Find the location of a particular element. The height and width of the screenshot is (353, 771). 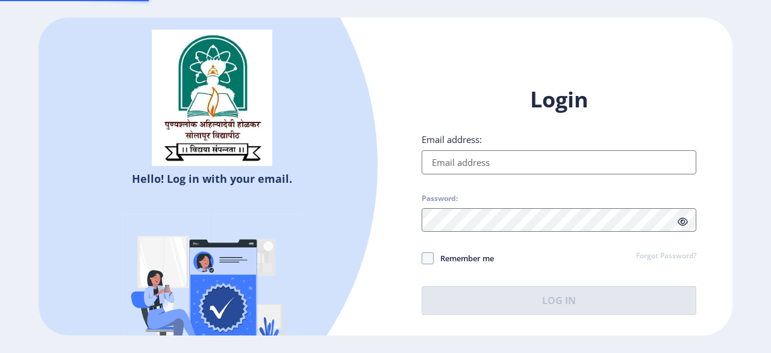

label: Email address: is located at coordinates (452, 139).